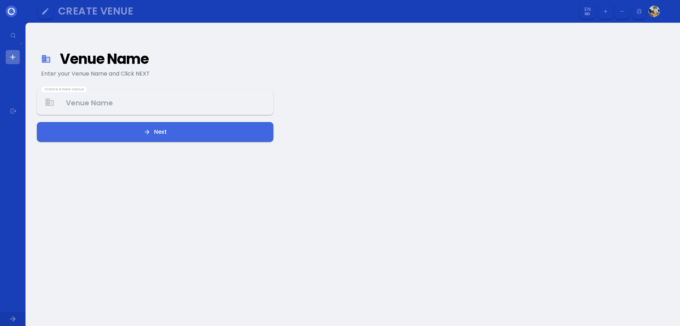  Describe the element at coordinates (64, 89) in the screenshot. I see `div: Create a New Venue` at that location.